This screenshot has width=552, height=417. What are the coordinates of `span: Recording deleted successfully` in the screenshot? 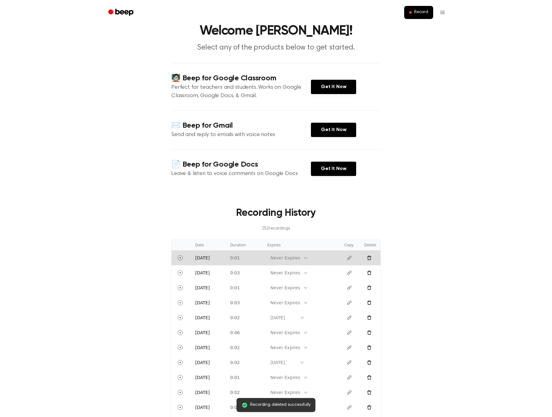 It's located at (280, 405).